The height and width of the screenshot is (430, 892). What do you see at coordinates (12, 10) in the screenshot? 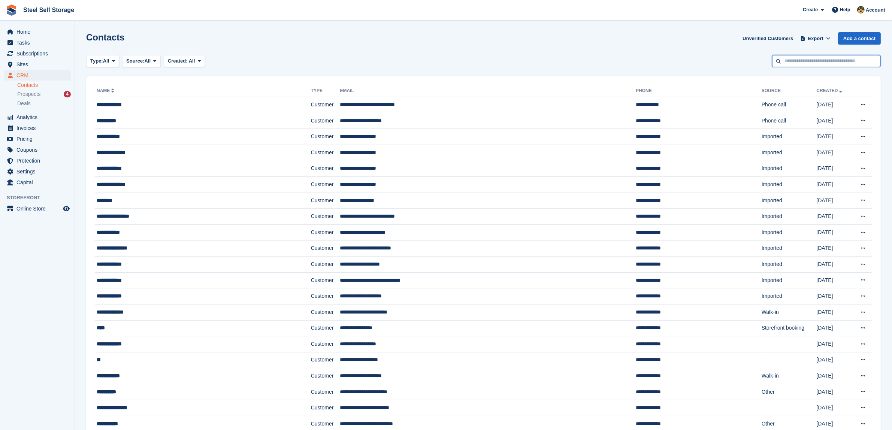
I see `img: stora-icon-8386f47178a22dfd0bd8f6a31ec36ba5ce8667c1dd55bd0f319d3a0aa187defe.svg` at bounding box center [12, 10].